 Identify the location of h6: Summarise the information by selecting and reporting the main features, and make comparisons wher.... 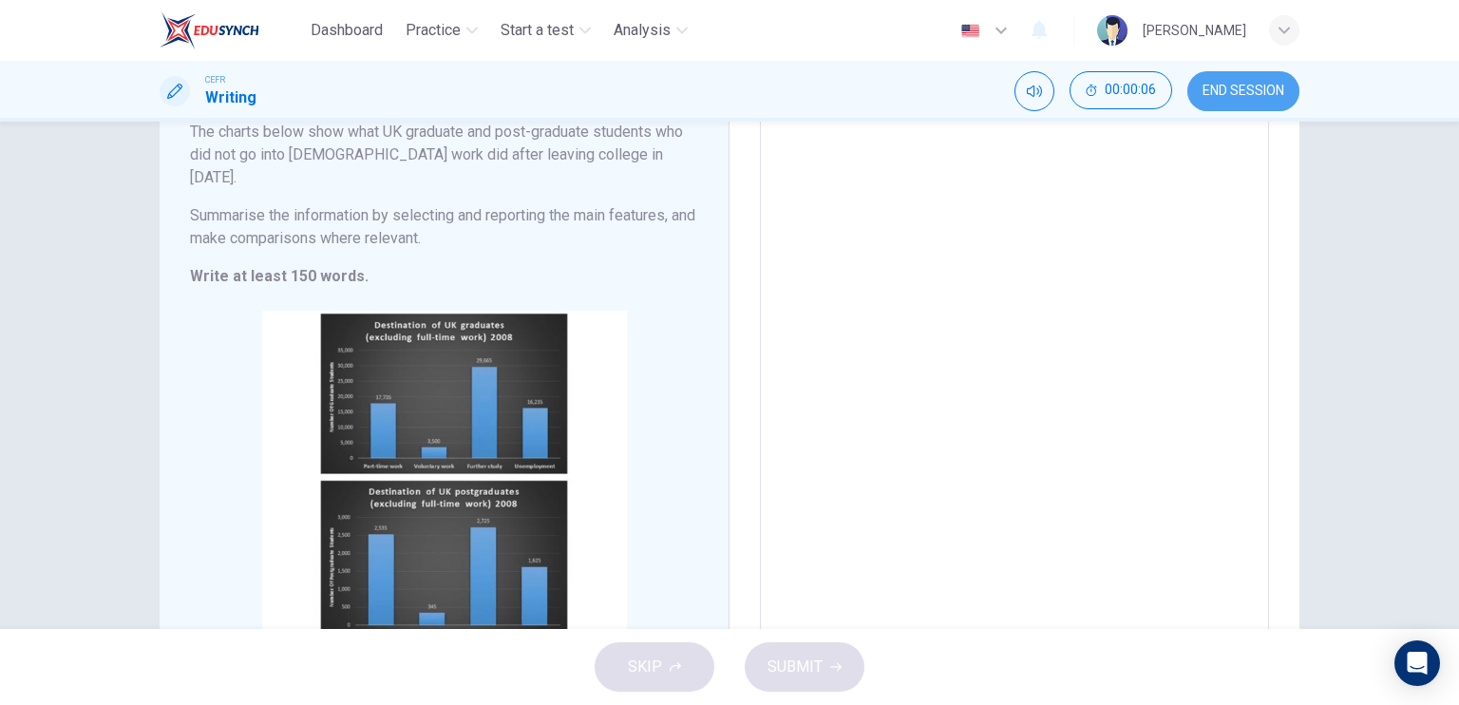
(443, 227).